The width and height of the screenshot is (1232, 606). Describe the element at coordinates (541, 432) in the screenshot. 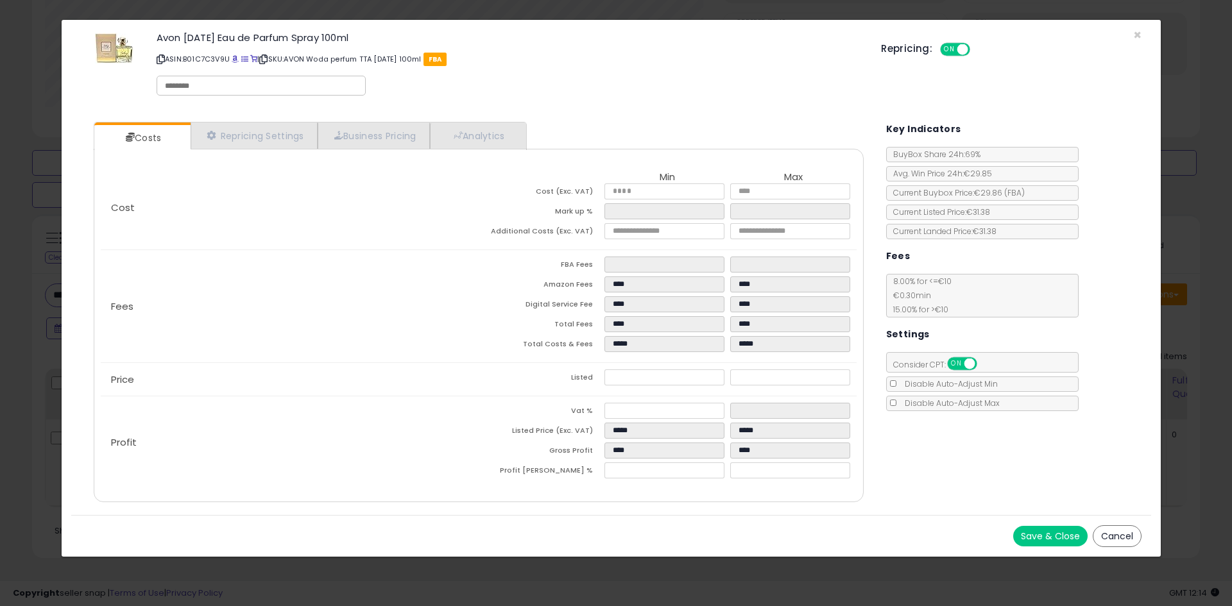

I see `td: Listed Price (Exc. VAT)` at that location.